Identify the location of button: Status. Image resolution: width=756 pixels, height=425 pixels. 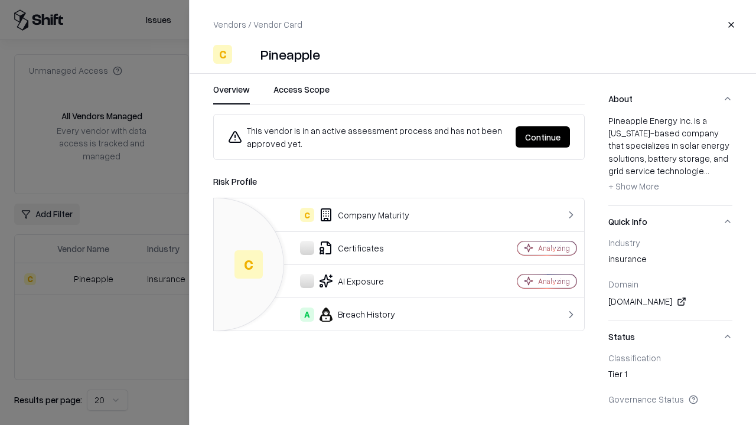
(670, 337).